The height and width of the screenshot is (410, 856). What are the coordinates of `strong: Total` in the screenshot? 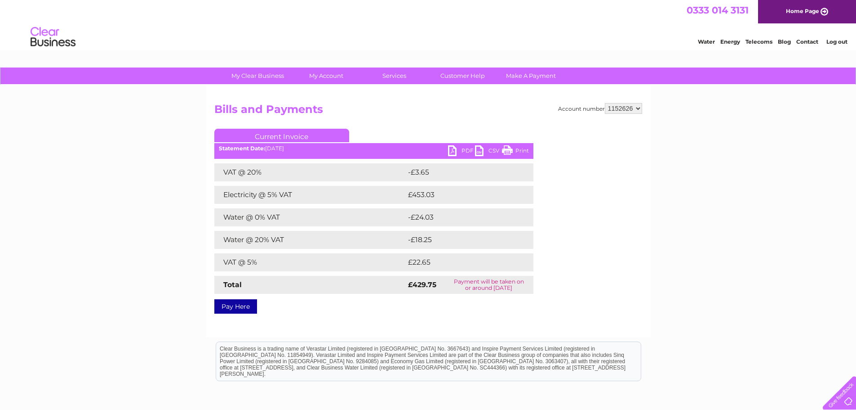 It's located at (232, 284).